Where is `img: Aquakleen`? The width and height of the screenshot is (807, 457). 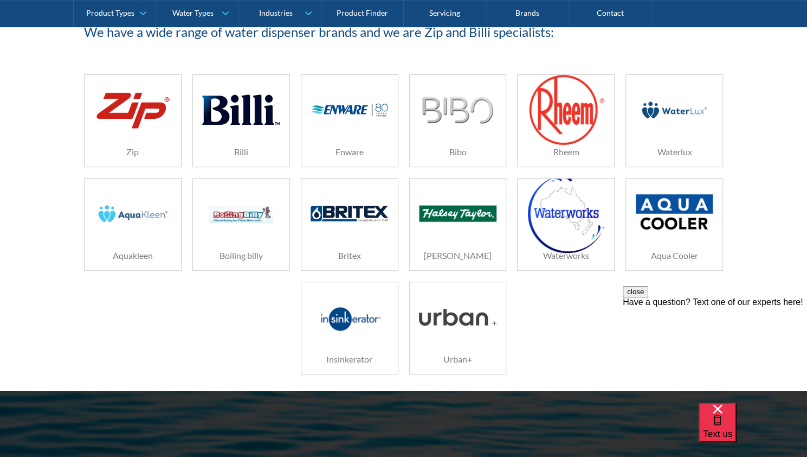 img: Aquakleen is located at coordinates (133, 213).